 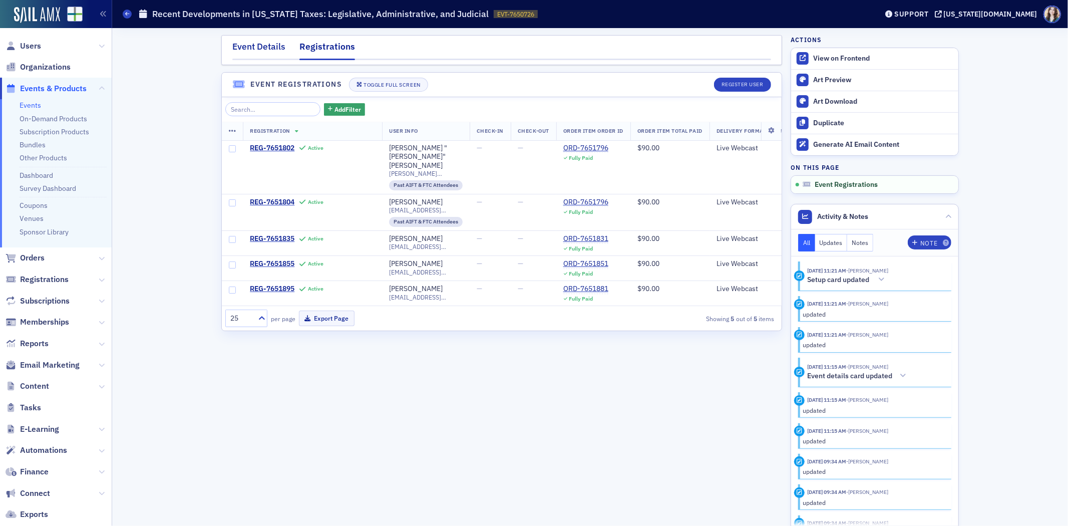 What do you see at coordinates (241, 318) in the screenshot?
I see `div: 25` at bounding box center [241, 318].